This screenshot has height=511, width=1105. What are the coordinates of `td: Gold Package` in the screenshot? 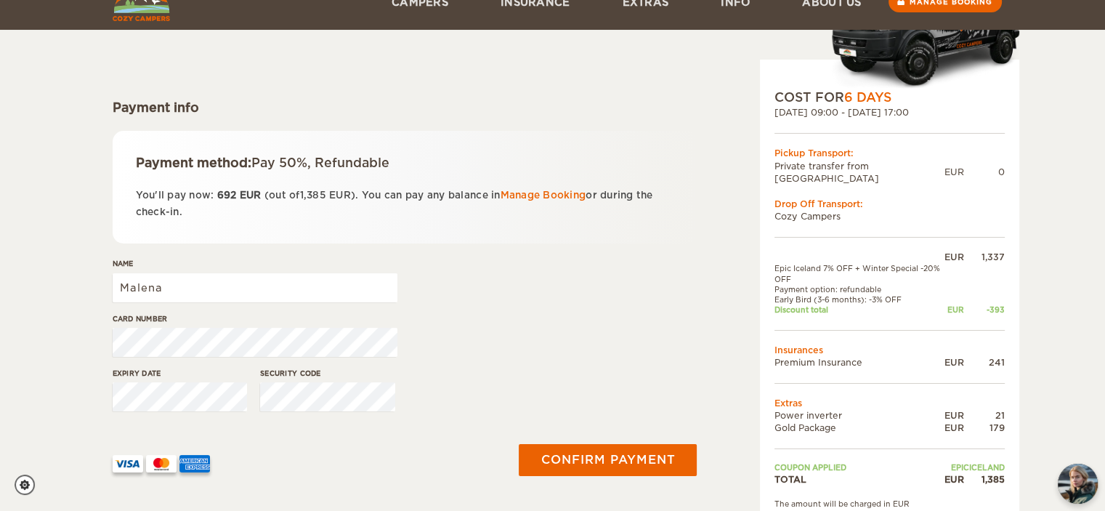 It's located at (860, 427).